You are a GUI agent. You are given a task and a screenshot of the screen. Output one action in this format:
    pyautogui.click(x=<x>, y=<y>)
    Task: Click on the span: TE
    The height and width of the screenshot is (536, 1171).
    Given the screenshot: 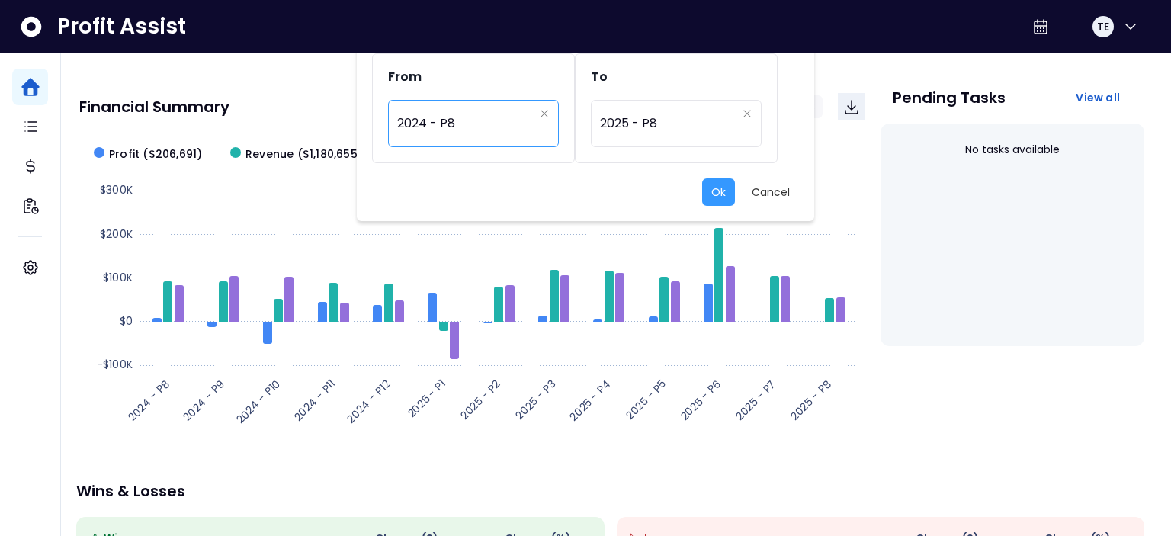 What is the action you would take?
    pyautogui.click(x=1103, y=27)
    